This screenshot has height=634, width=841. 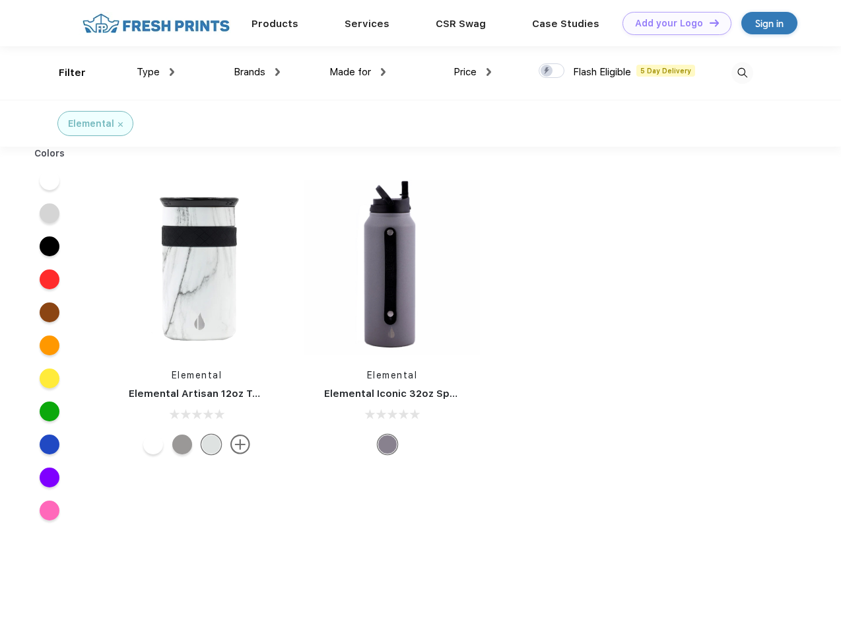 I want to click on a: CSR Swag, so click(x=461, y=24).